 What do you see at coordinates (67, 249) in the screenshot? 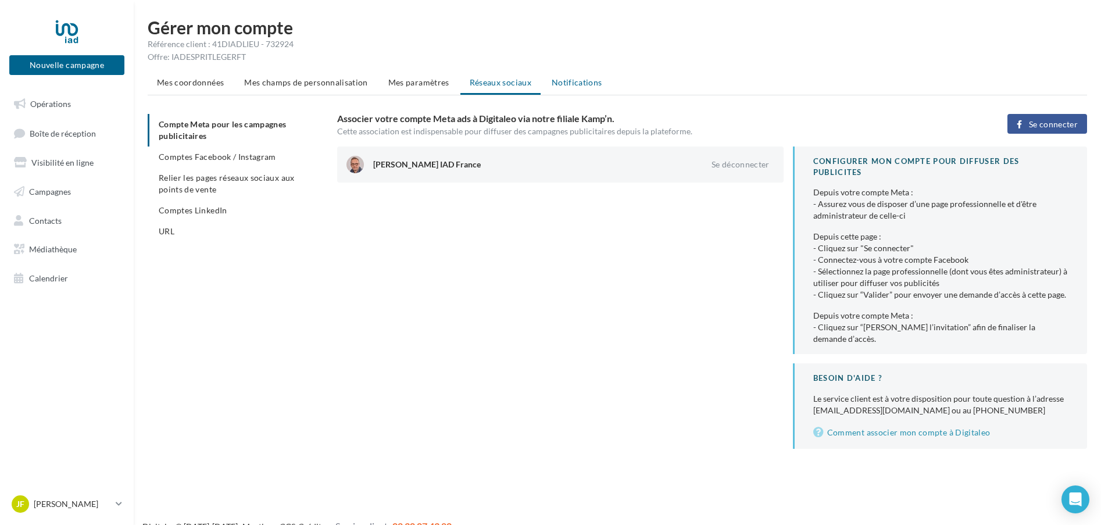
I see `a: Médiathèque` at bounding box center [67, 249].